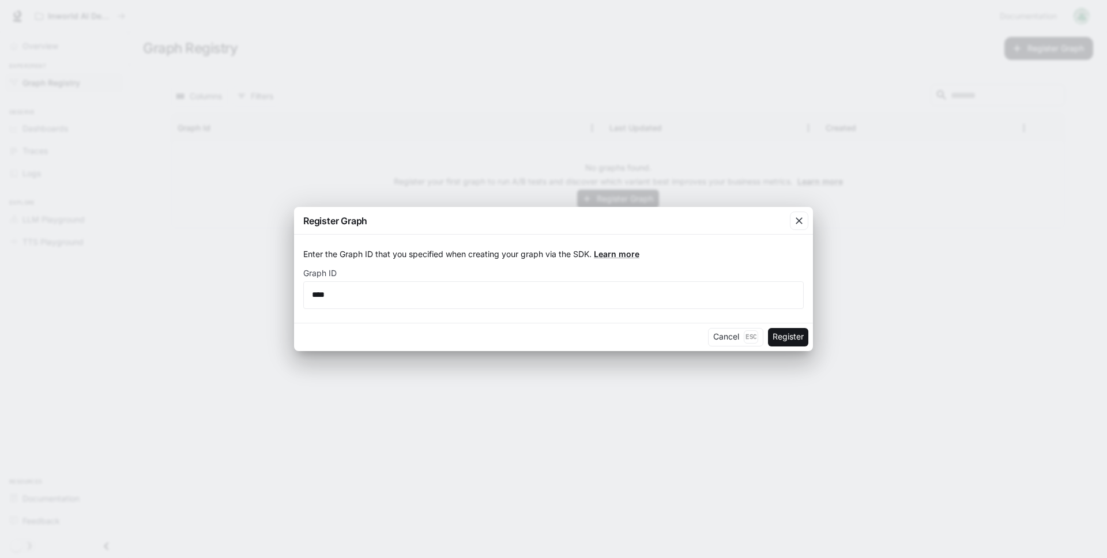 The image size is (1107, 558). I want to click on p: Esc, so click(751, 337).